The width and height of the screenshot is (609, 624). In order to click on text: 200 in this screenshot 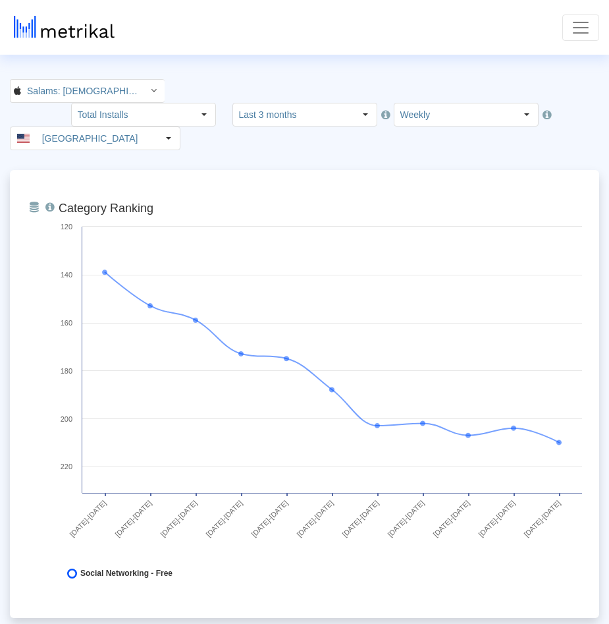, I will do `click(67, 419)`.